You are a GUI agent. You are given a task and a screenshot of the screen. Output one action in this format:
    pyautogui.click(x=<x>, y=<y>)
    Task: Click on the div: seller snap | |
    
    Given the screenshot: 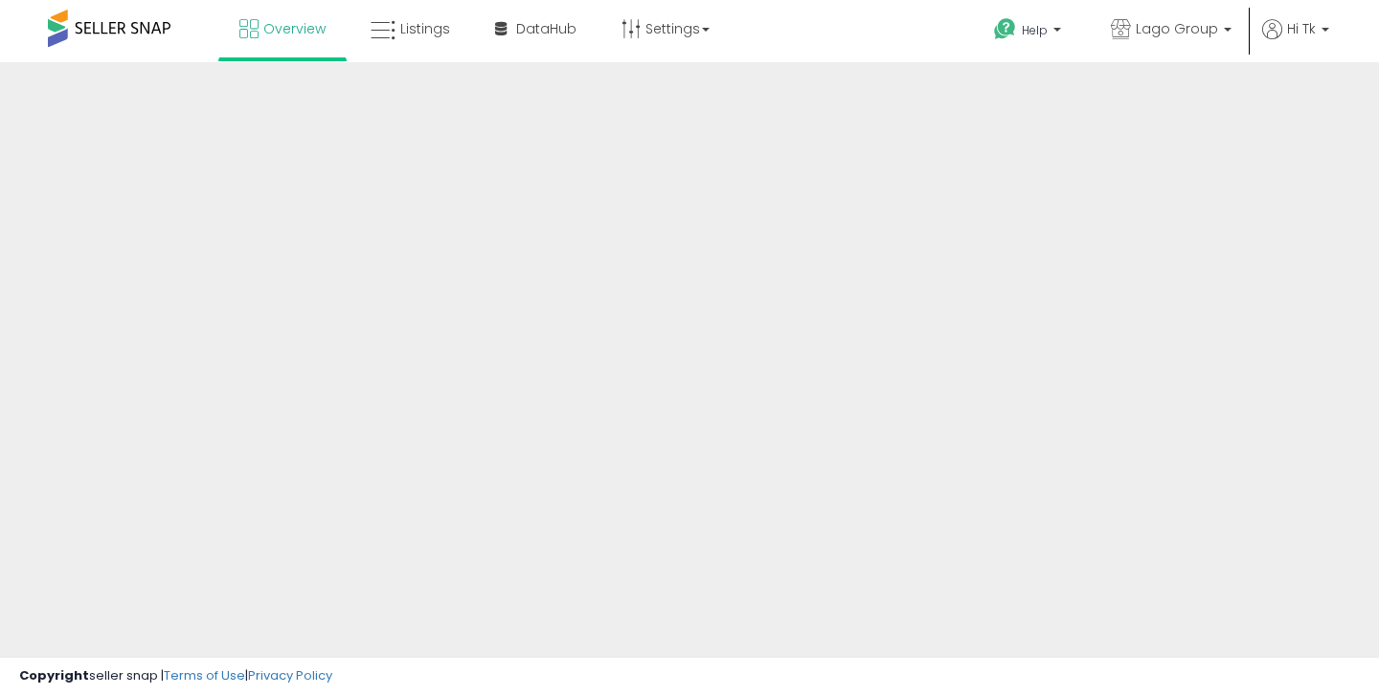 What is the action you would take?
    pyautogui.click(x=175, y=676)
    